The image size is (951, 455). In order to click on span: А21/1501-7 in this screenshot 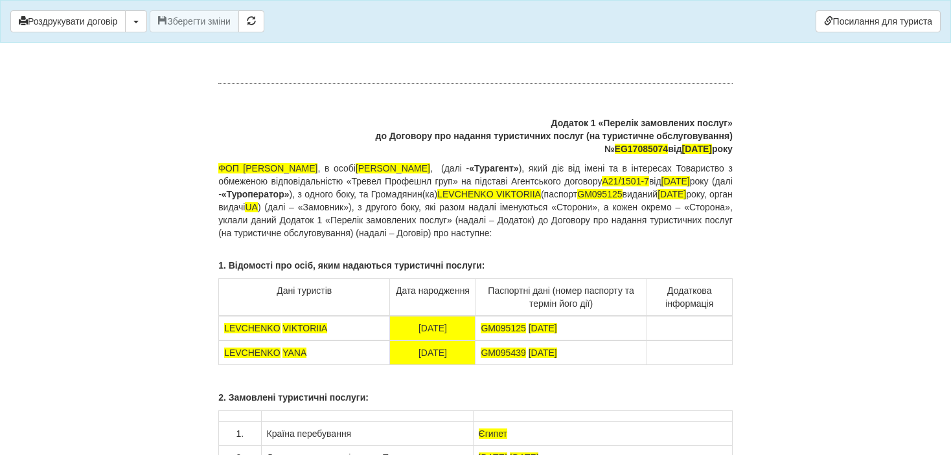, I will do `click(625, 181)`.